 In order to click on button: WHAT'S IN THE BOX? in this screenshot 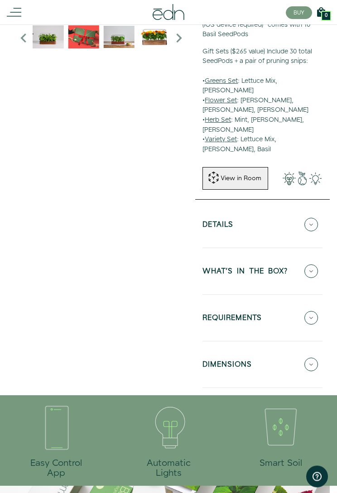, I will do `click(262, 271)`.